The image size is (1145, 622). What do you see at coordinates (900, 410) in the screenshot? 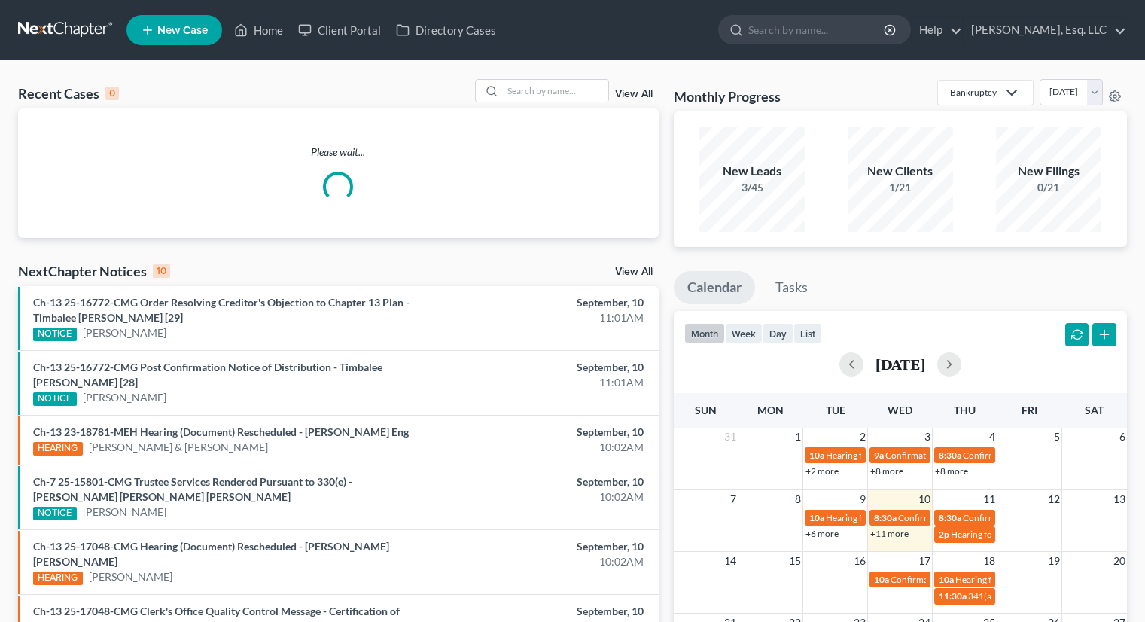
I see `span: Wed` at bounding box center [900, 410].